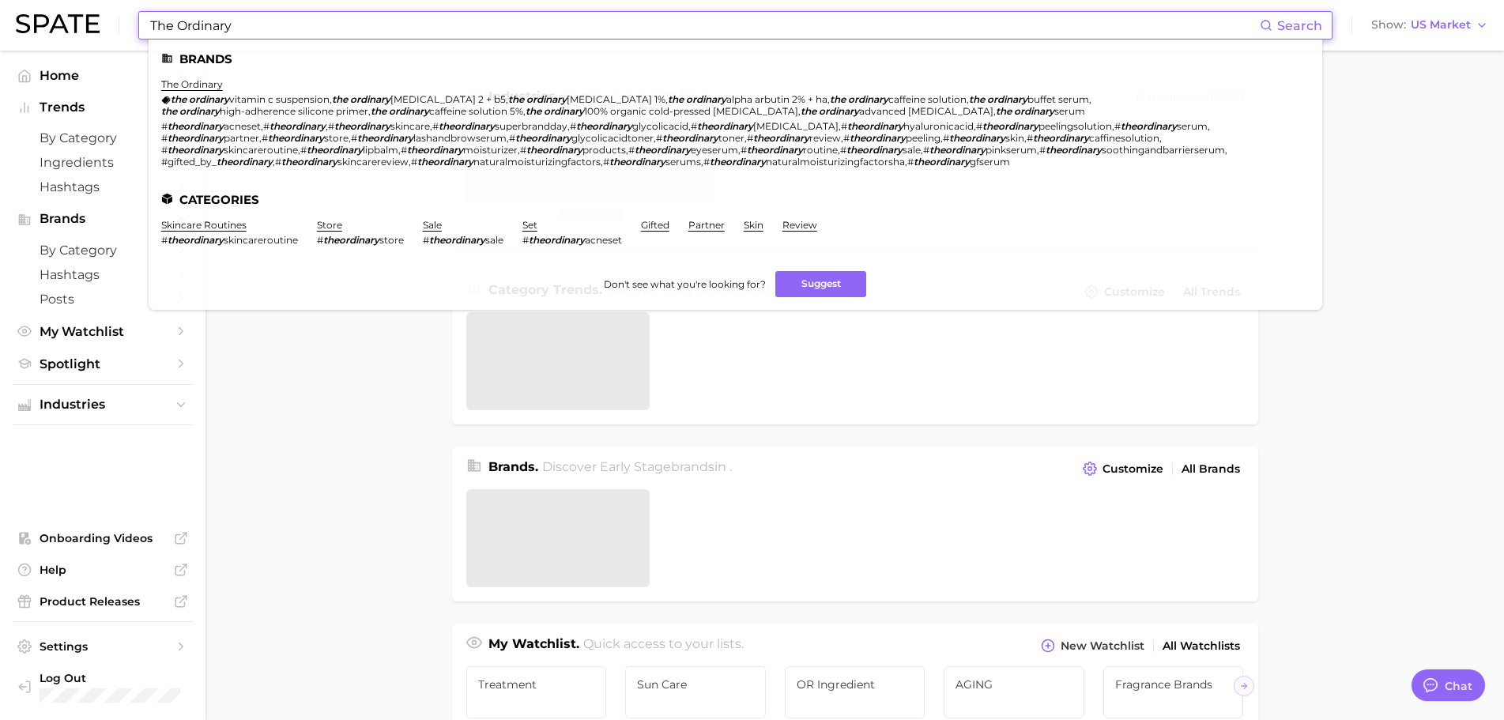 The image size is (1504, 720). What do you see at coordinates (1441, 24) in the screenshot?
I see `span: US Market` at bounding box center [1441, 24].